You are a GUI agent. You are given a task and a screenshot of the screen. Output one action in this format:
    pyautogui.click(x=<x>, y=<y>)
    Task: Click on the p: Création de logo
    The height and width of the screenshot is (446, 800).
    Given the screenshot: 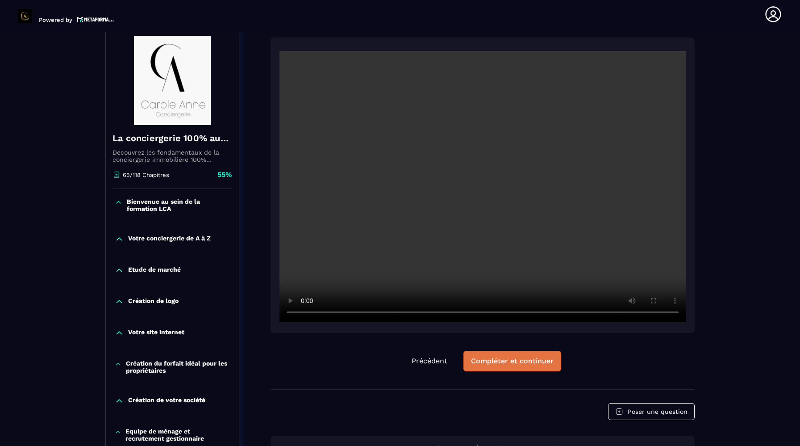 What is the action you would take?
    pyautogui.click(x=153, y=301)
    